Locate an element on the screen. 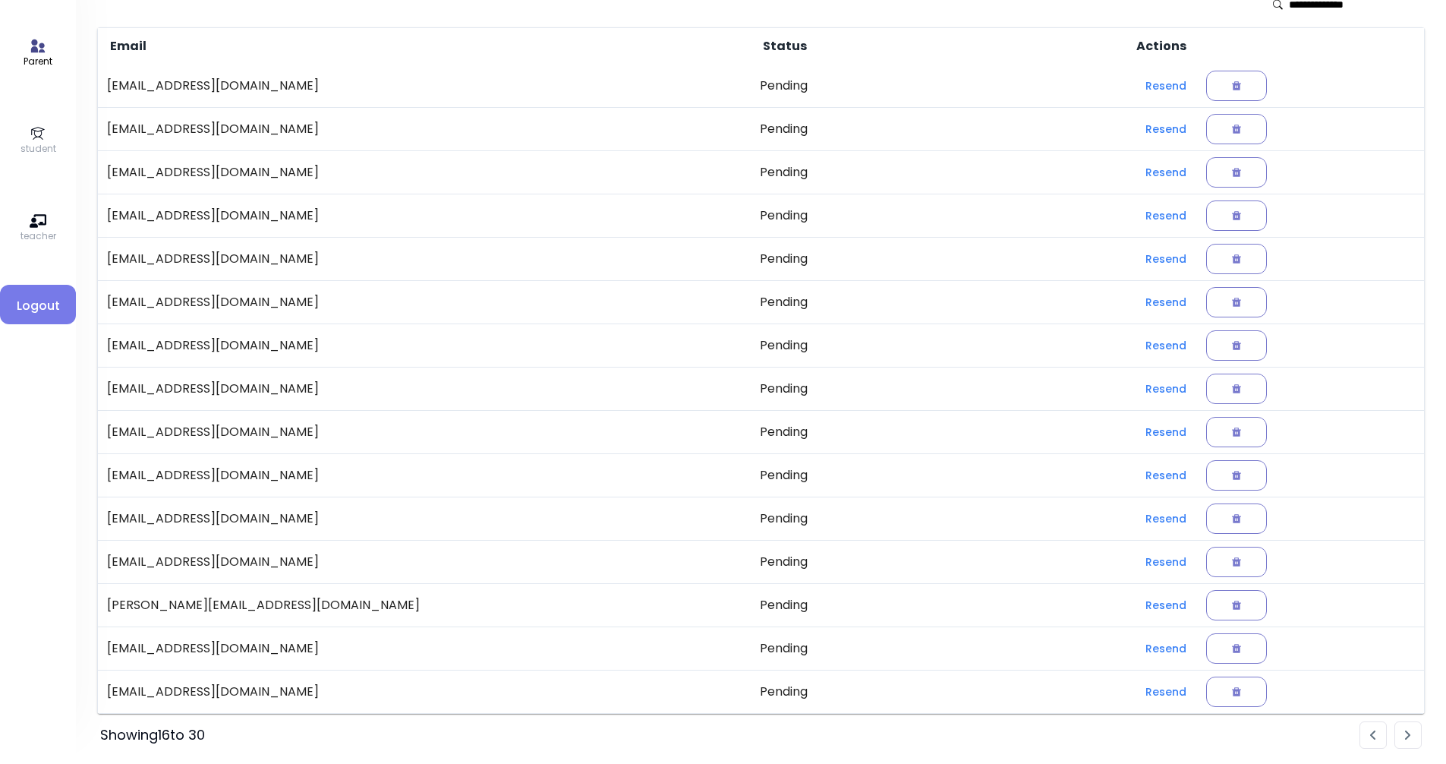 This screenshot has height=764, width=1446. span: Actions is located at coordinates (1160, 46).